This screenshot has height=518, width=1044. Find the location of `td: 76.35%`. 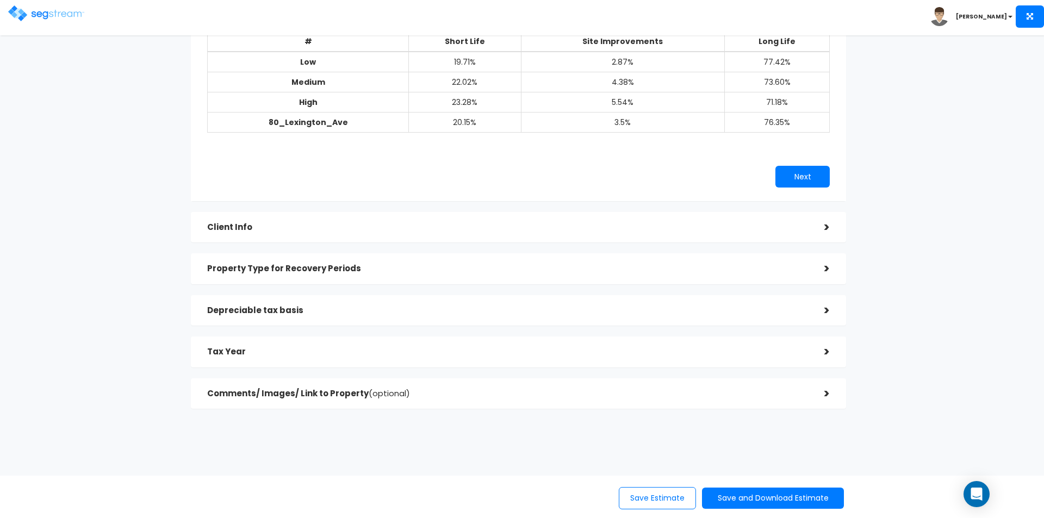

td: 76.35% is located at coordinates (777, 122).